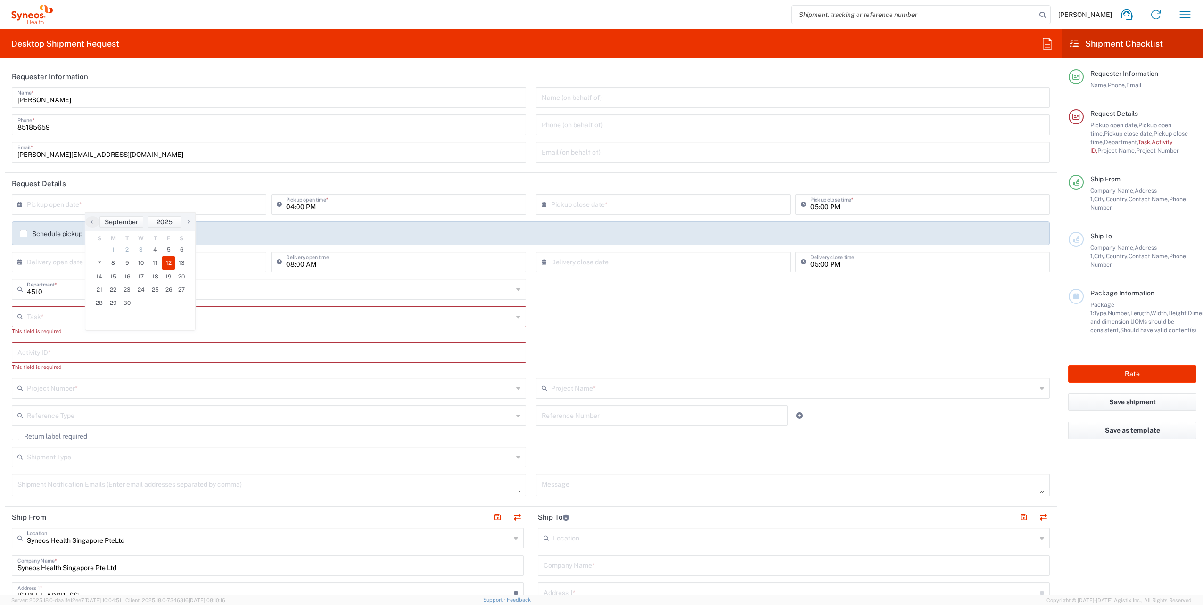  Describe the element at coordinates (114, 263) in the screenshot. I see `span: 8` at that location.